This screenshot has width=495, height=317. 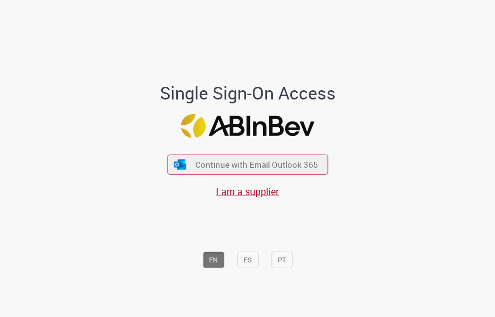 I want to click on button: EN, so click(x=213, y=260).